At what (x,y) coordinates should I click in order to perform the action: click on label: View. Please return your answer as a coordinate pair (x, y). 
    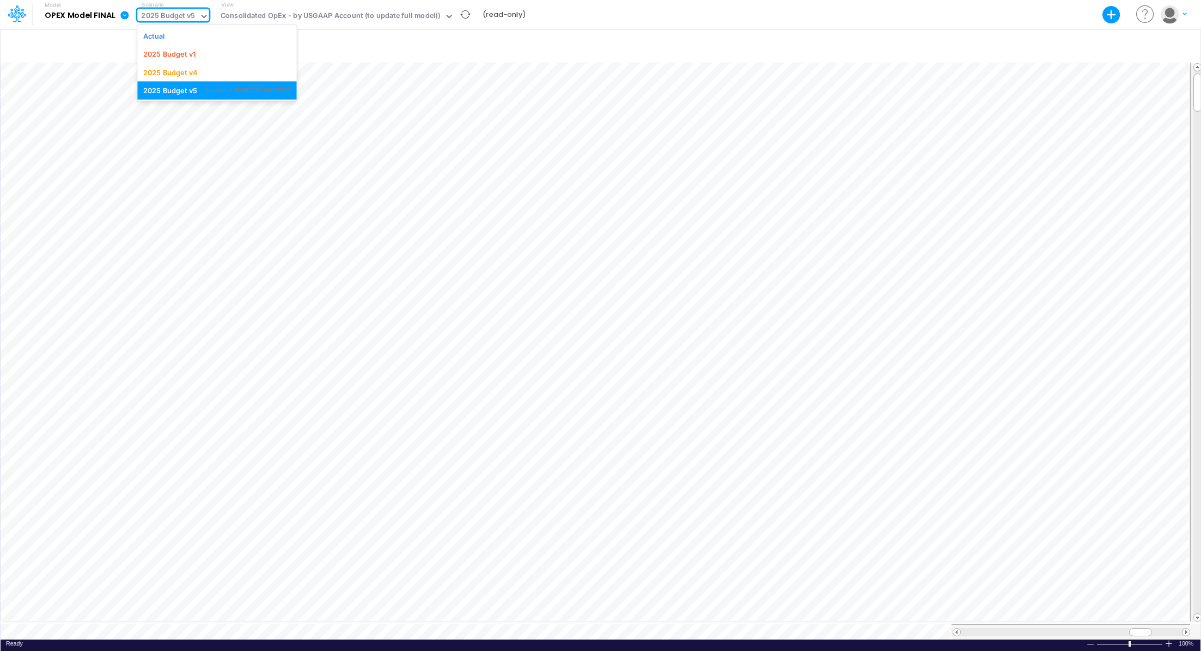
    Looking at the image, I should click on (227, 4).